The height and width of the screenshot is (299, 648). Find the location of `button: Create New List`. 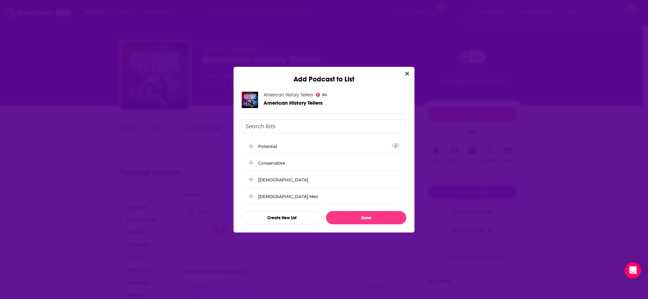

button: Create New List is located at coordinates (282, 218).